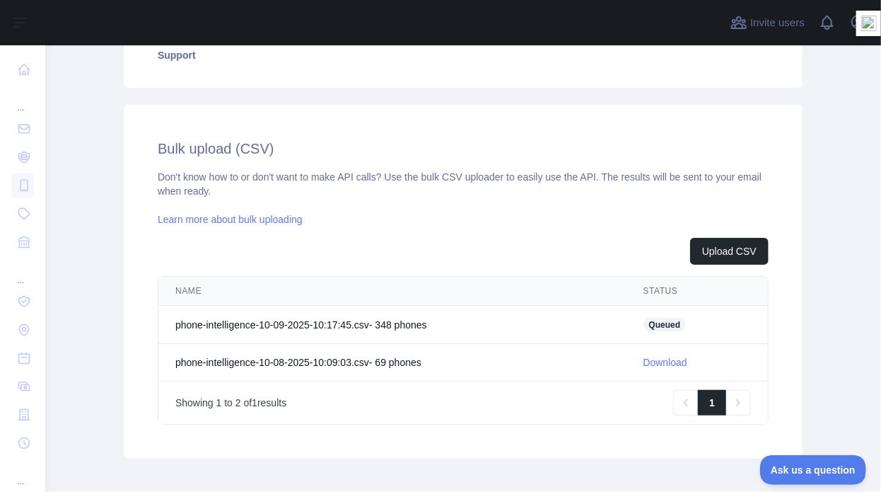 This screenshot has width=881, height=492. Describe the element at coordinates (463, 149) in the screenshot. I see `h2: Bulk upload (CSV)` at that location.